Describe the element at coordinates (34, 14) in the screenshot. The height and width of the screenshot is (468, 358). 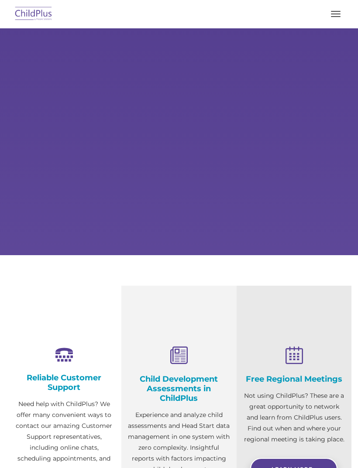
I see `img: ChildPlus by Procare Solutions` at that location.